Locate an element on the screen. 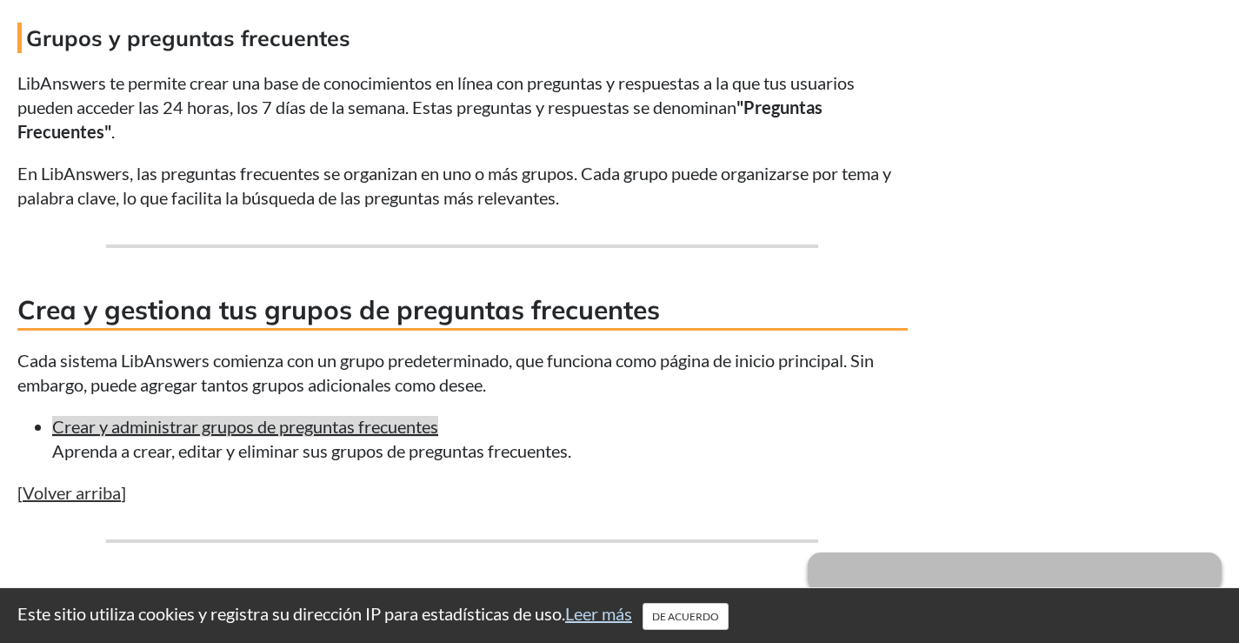  font: Grupos y preguntas frecuentes is located at coordinates (188, 37).